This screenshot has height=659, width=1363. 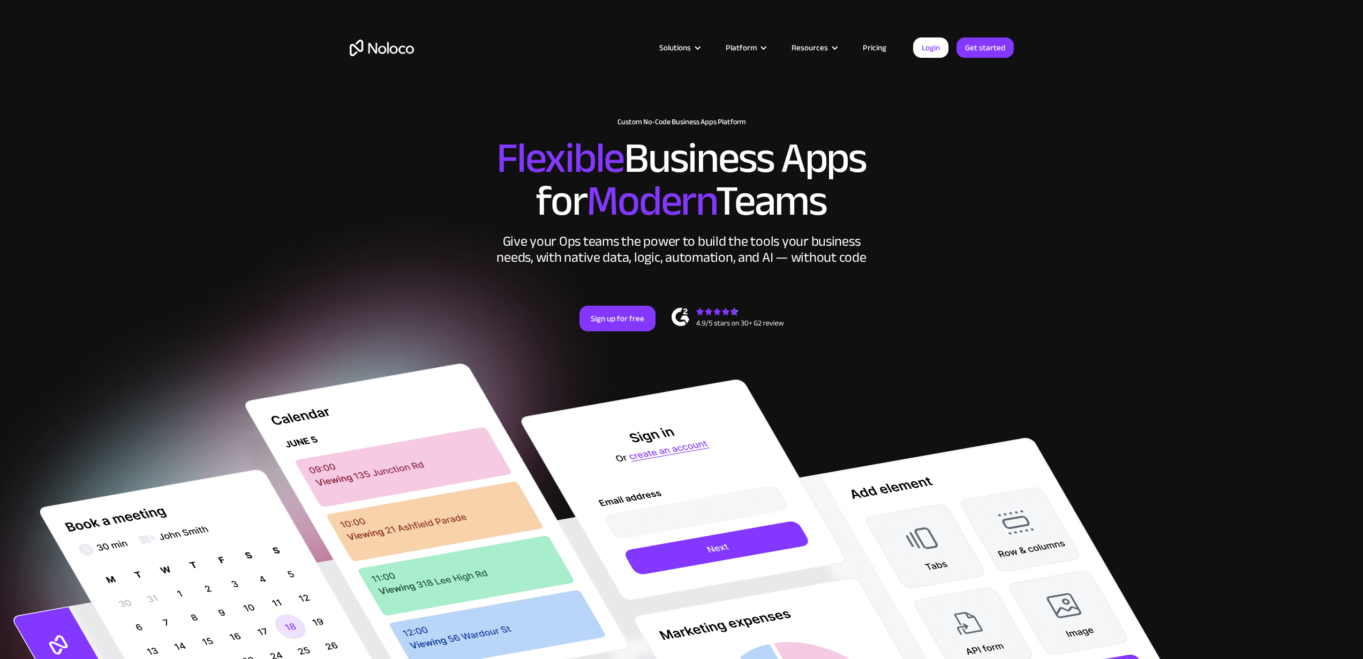 I want to click on a: home, so click(x=382, y=48).